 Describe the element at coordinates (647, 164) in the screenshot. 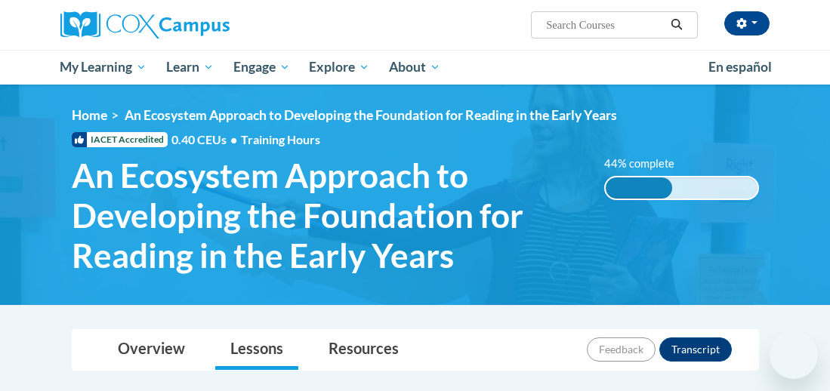

I see `label: 44% complete` at that location.